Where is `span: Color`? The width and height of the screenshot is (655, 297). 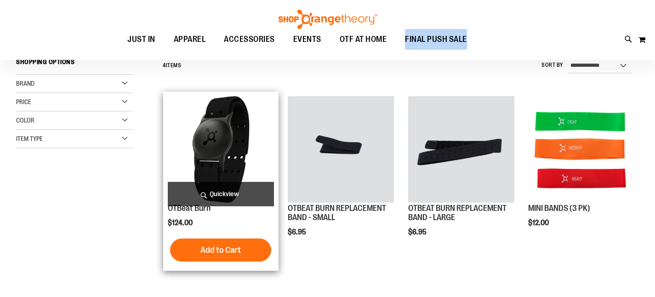
span: Color is located at coordinates (25, 120).